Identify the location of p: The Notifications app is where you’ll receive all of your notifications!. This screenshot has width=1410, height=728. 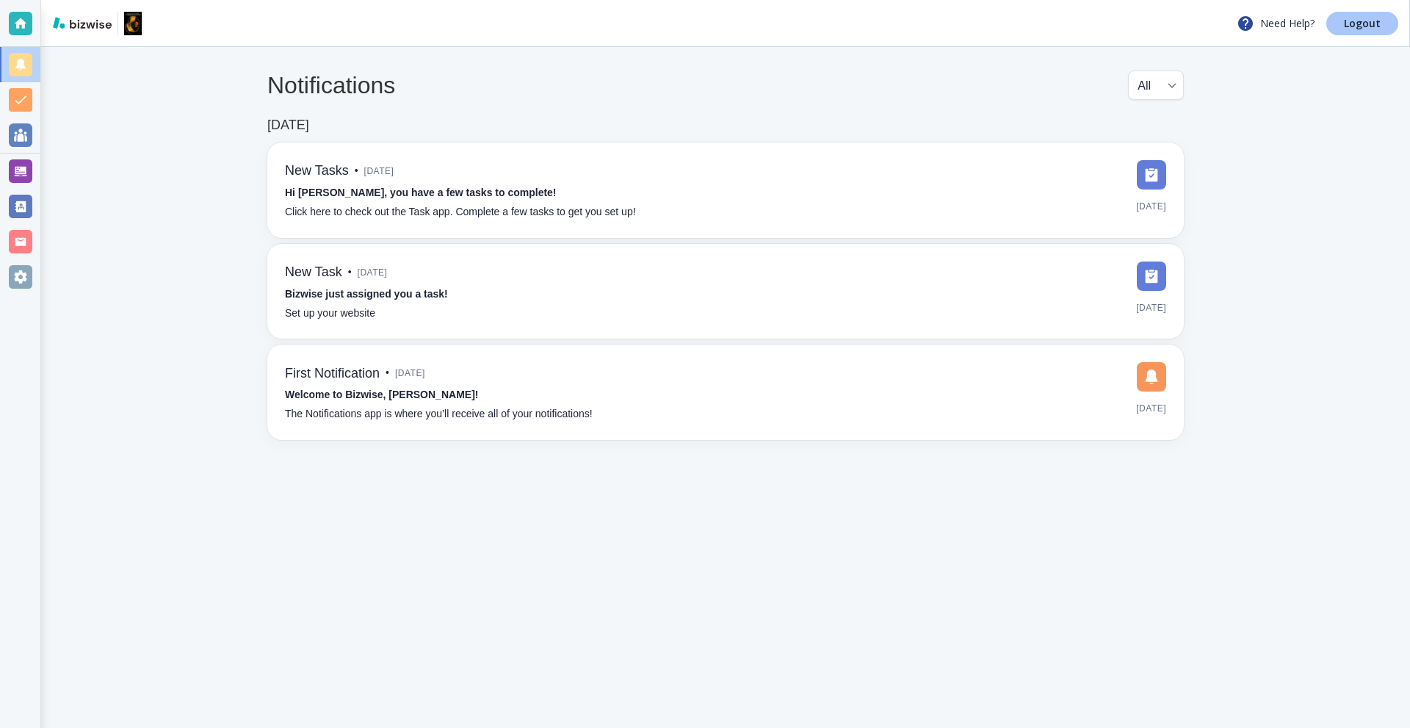
(438, 414).